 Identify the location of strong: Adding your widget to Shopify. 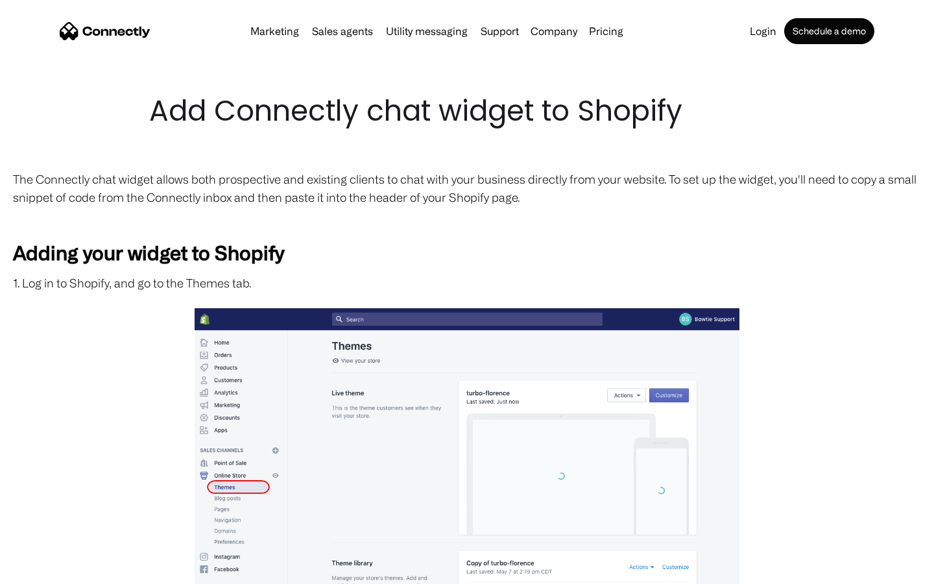
(149, 252).